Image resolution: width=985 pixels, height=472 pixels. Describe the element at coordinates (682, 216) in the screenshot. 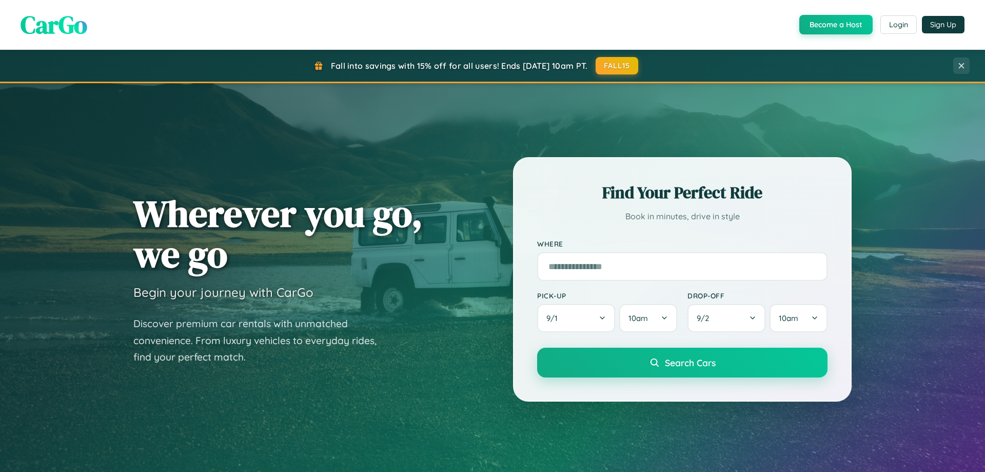

I see `p: Book in minutes, drive in style` at that location.